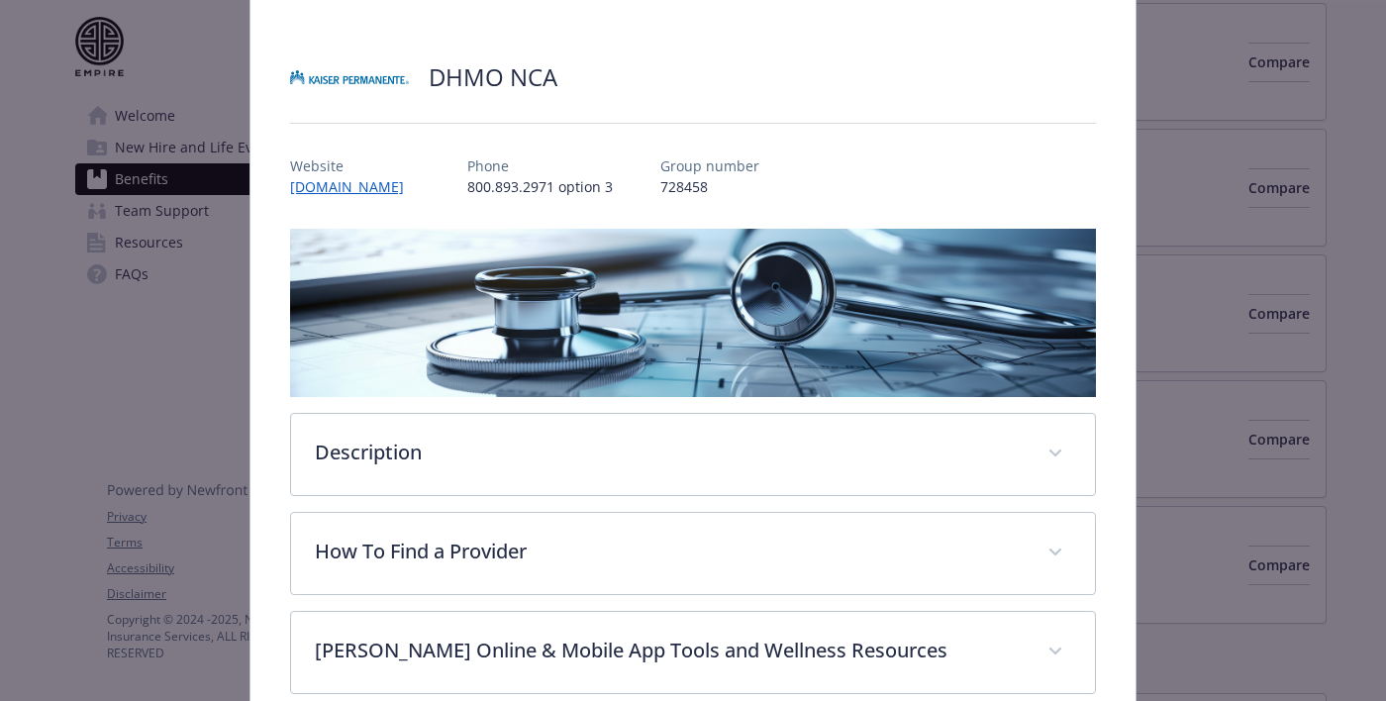 The height and width of the screenshot is (701, 1386). What do you see at coordinates (540, 165) in the screenshot?
I see `p: Phone` at bounding box center [540, 165].